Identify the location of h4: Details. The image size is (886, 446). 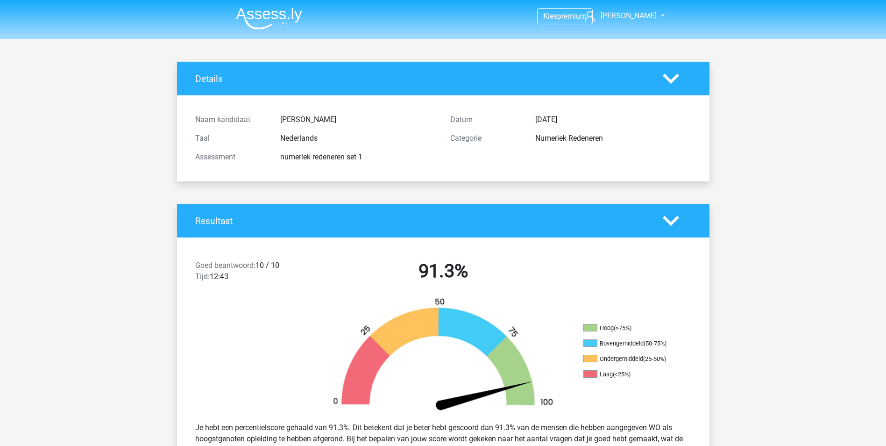
(422, 78).